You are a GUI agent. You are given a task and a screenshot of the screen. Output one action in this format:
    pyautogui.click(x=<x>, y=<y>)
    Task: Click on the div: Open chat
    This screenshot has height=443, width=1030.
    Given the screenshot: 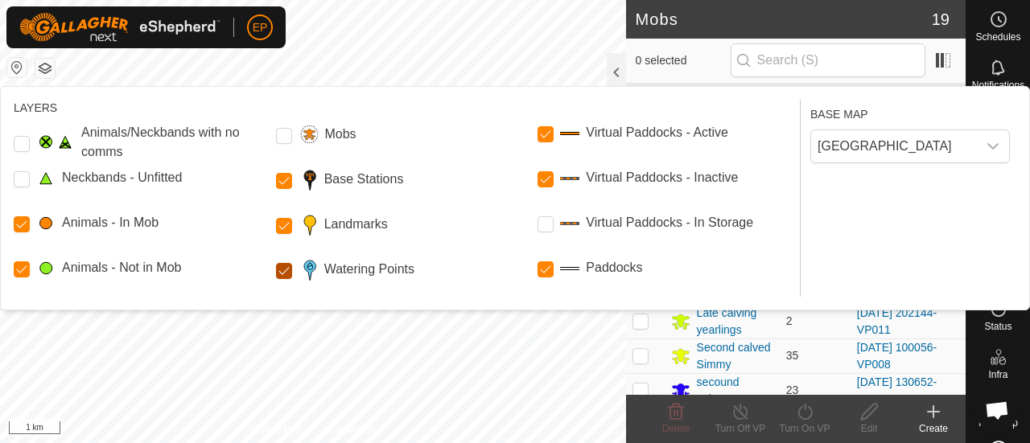 What is the action you would take?
    pyautogui.click(x=997, y=410)
    